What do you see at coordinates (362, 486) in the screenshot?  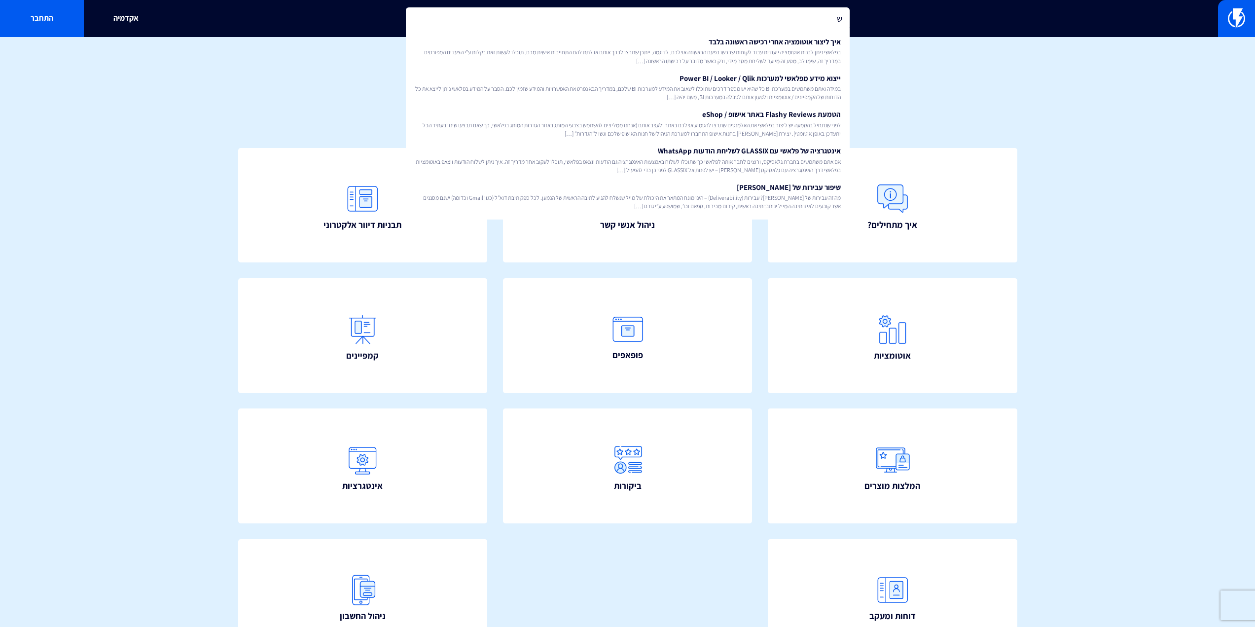 I see `span: אינטגרציות` at bounding box center [362, 486].